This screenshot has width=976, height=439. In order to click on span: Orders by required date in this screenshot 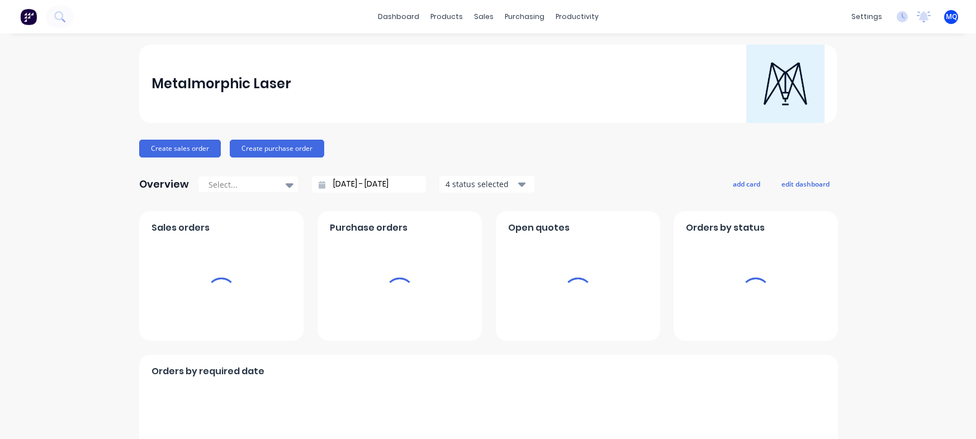, I will do `click(208, 372)`.